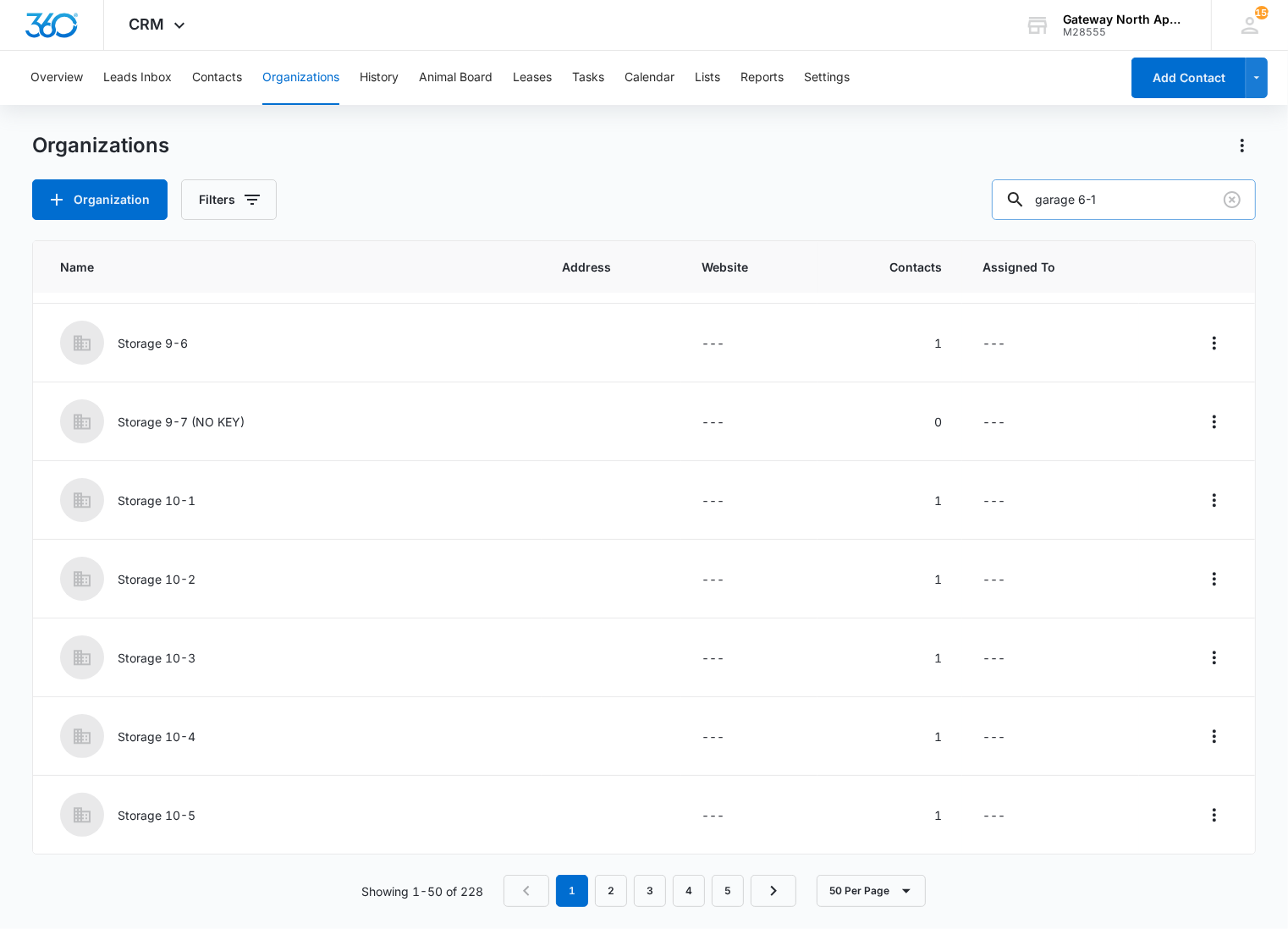  What do you see at coordinates (1125, 32) in the screenshot?
I see `div: account id` at bounding box center [1125, 32].